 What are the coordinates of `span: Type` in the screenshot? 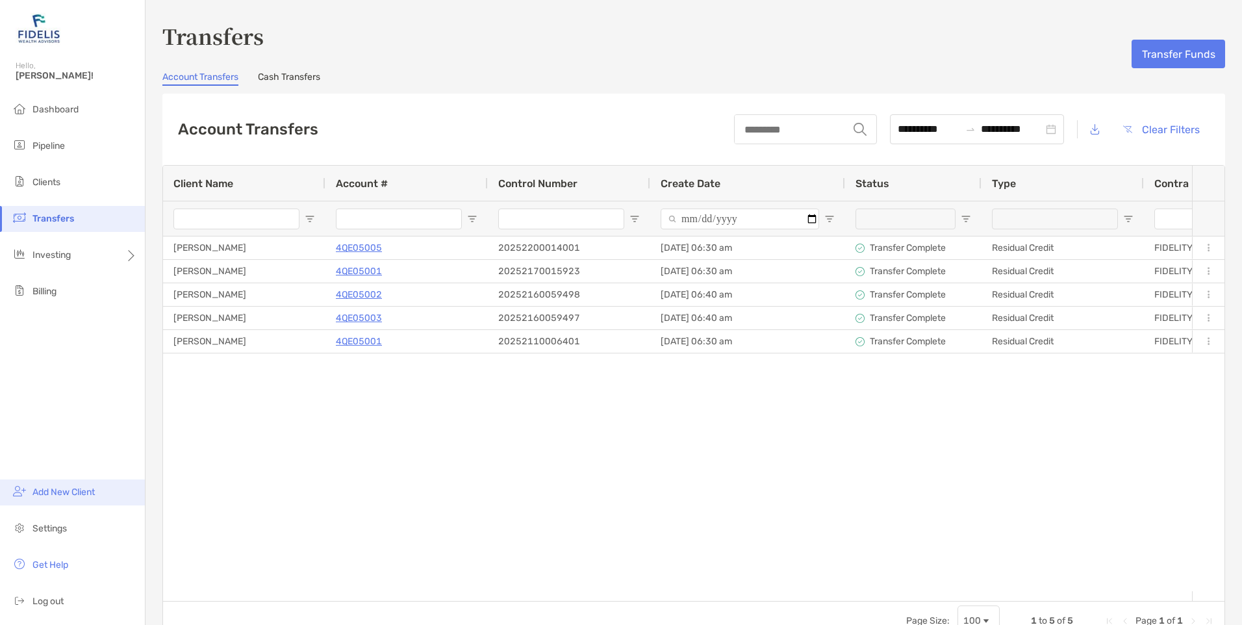 It's located at (1003, 183).